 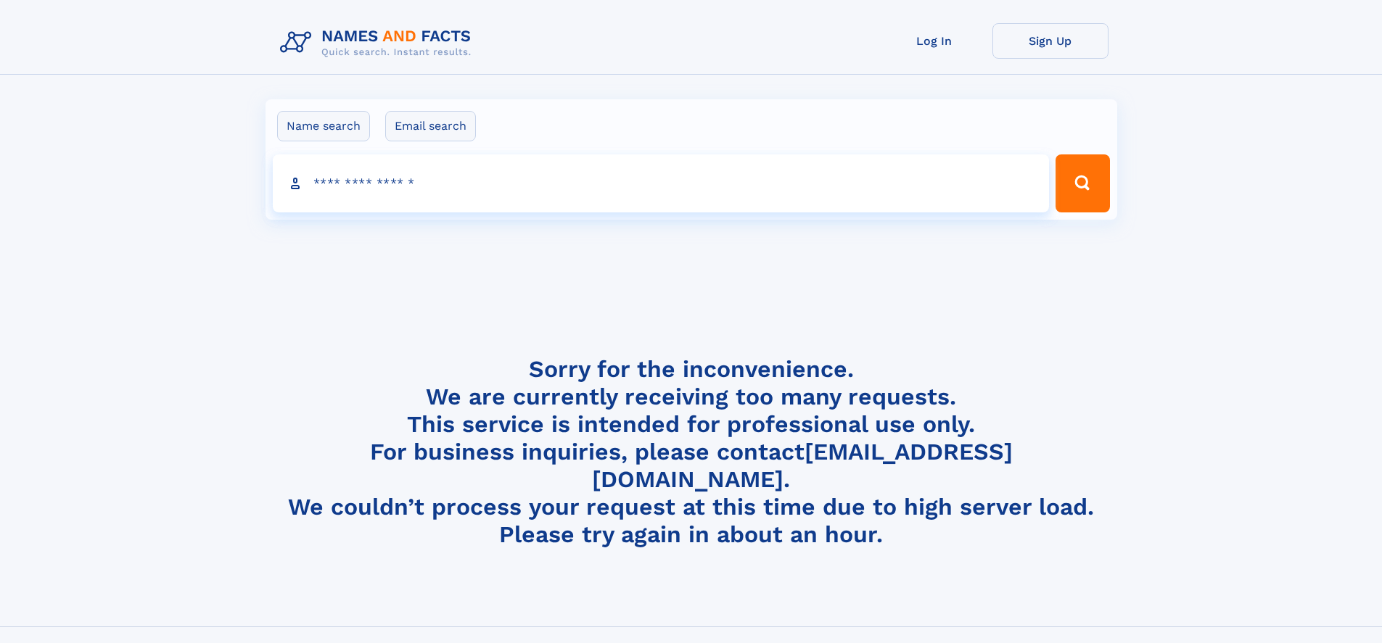 I want to click on input: search input, so click(x=661, y=184).